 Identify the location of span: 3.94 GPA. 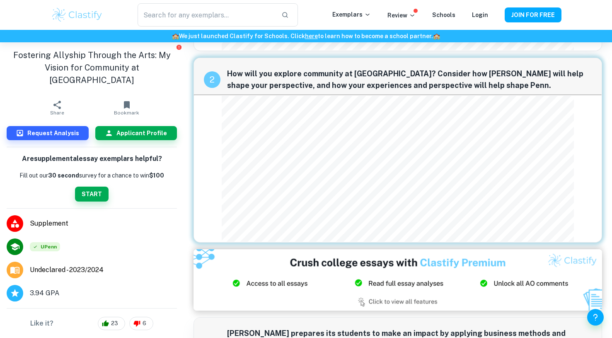
(44, 293).